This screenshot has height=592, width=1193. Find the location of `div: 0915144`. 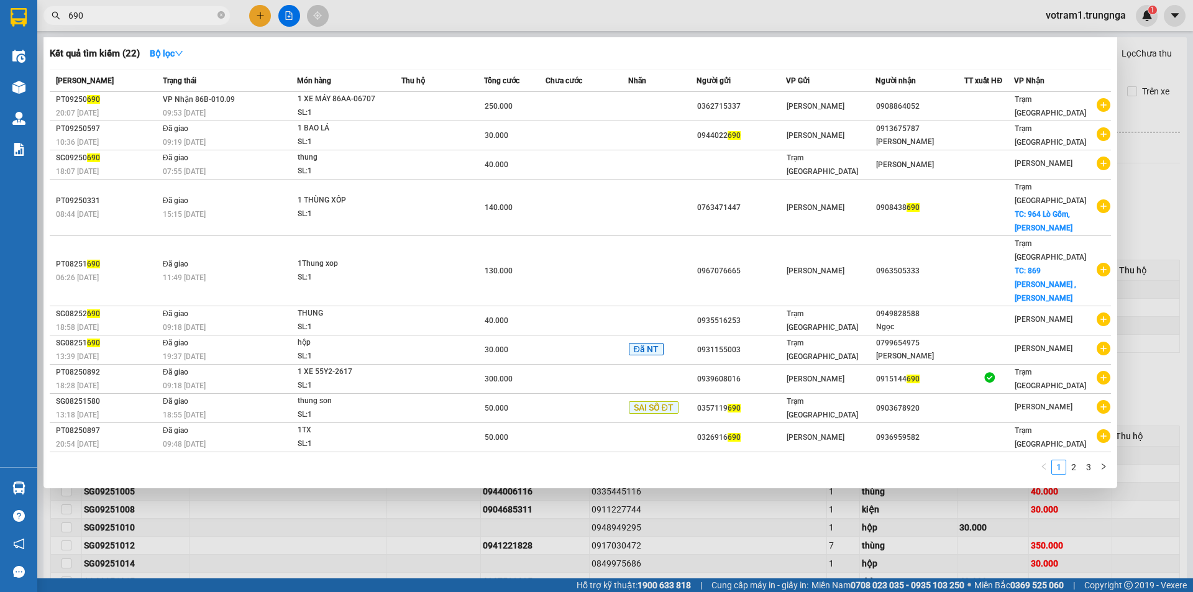

div: 0915144 is located at coordinates (920, 379).